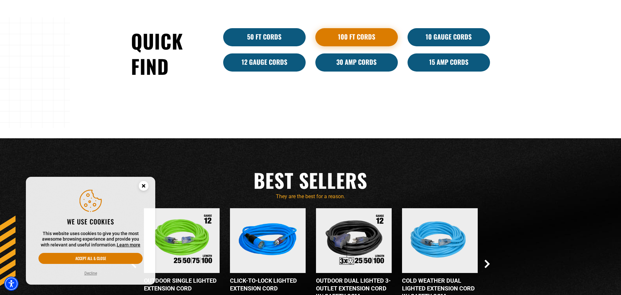  I want to click on aside: Cookie Consent, so click(91, 231).